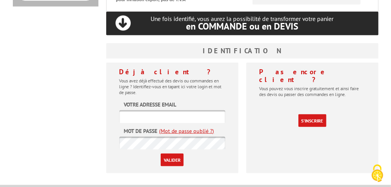  What do you see at coordinates (312, 120) in the screenshot?
I see `a: S'inscrire` at bounding box center [312, 120].